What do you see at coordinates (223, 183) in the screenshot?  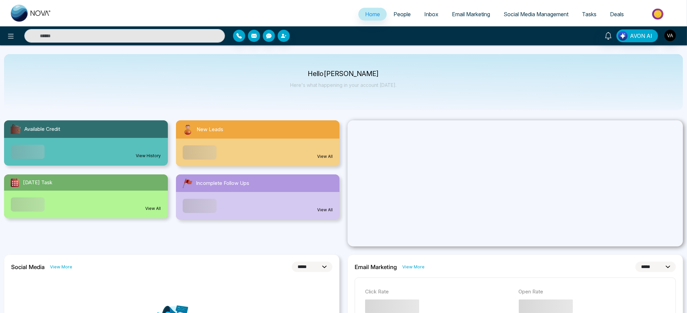 I see `span: Incomplete Follow Ups` at bounding box center [223, 183].